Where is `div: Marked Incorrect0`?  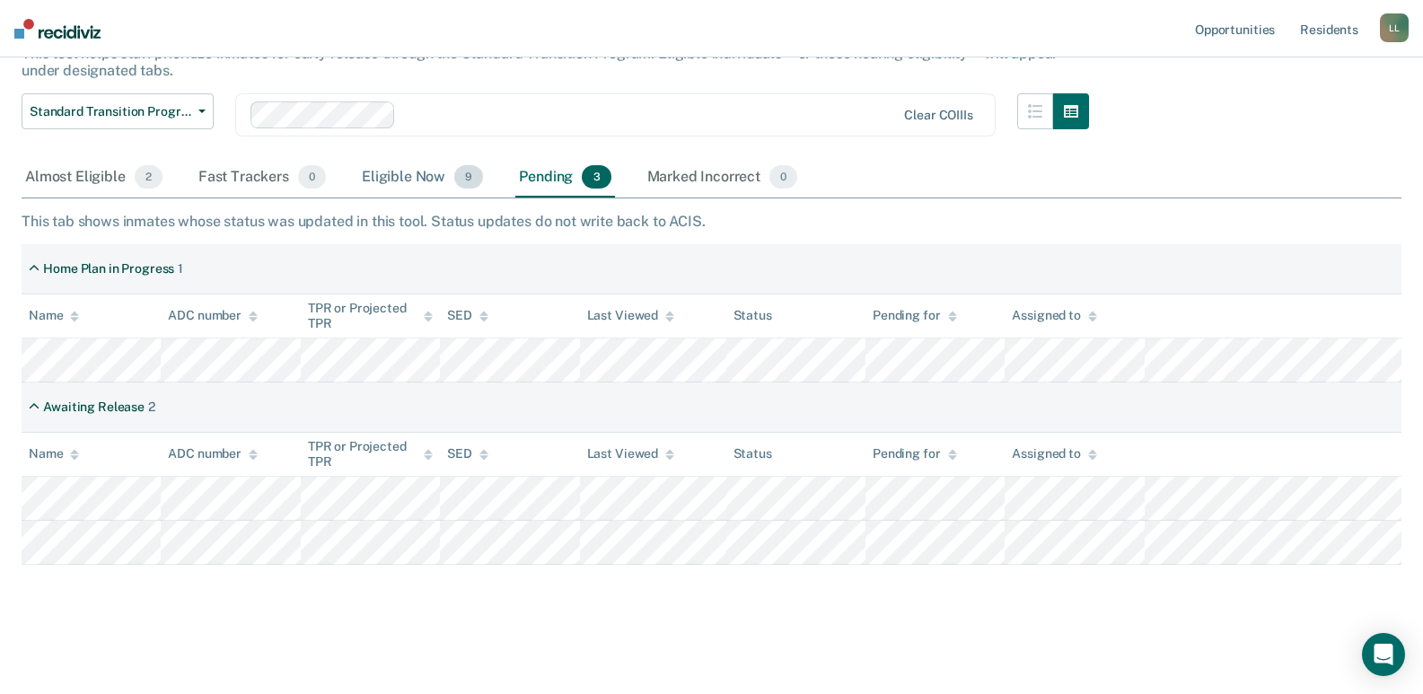 div: Marked Incorrect0 is located at coordinates (723, 178).